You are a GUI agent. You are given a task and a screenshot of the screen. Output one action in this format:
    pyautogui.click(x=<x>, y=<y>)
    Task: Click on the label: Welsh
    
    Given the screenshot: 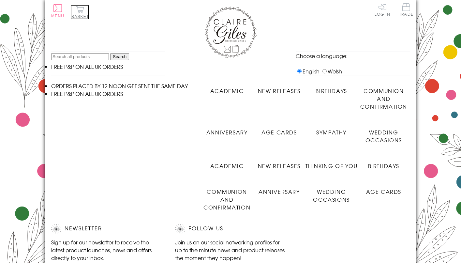 What is the action you would take?
    pyautogui.click(x=331, y=71)
    